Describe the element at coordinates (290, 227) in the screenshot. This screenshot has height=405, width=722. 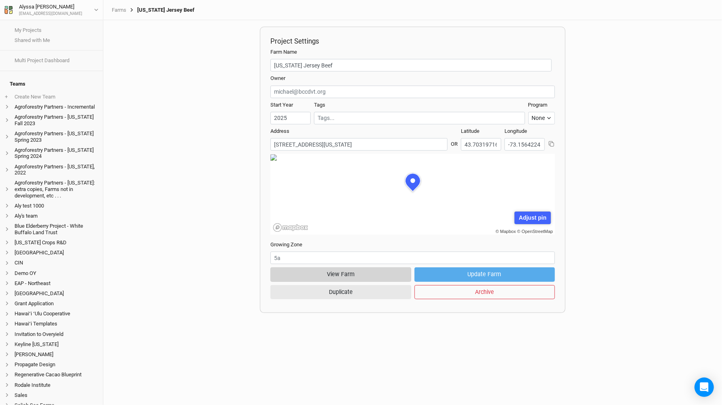
I see `a: Mapbox logo` at that location.